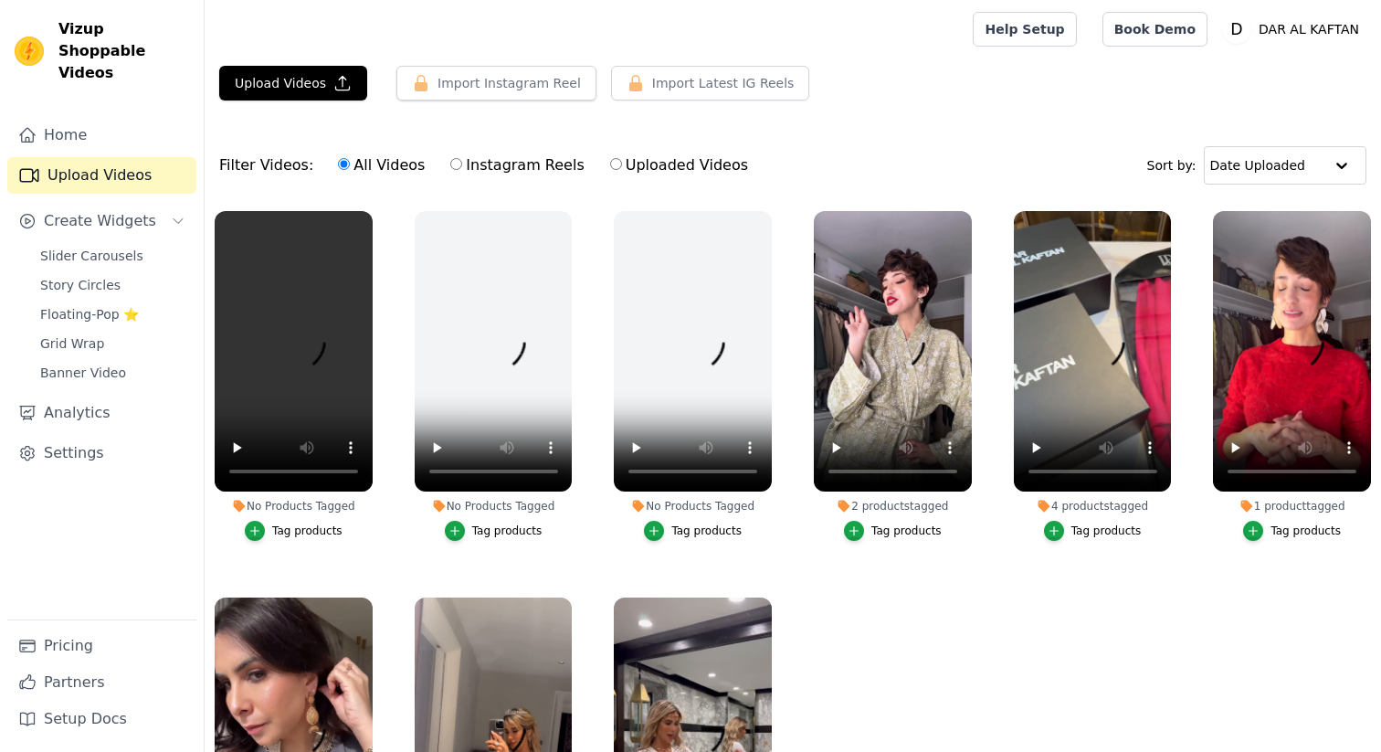 The image size is (1381, 752). Describe the element at coordinates (496, 83) in the screenshot. I see `button: Import Instagram Reel` at that location.